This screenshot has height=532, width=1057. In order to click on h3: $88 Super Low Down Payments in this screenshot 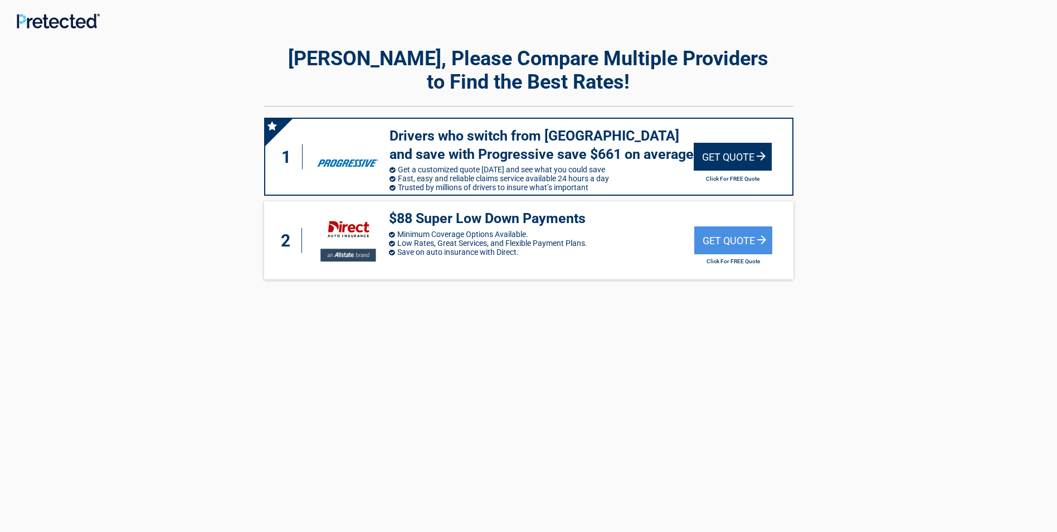, I will do `click(542, 218)`.